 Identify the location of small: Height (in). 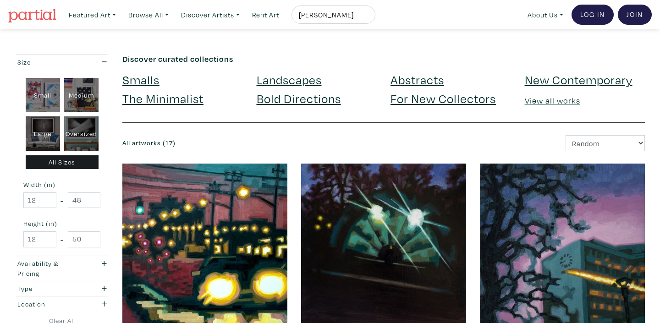
(62, 224).